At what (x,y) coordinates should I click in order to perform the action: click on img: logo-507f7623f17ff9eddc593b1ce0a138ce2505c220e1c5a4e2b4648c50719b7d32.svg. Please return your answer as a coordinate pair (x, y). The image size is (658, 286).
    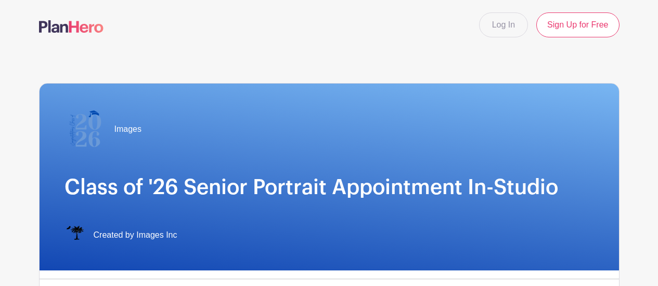
    Looking at the image, I should click on (71, 27).